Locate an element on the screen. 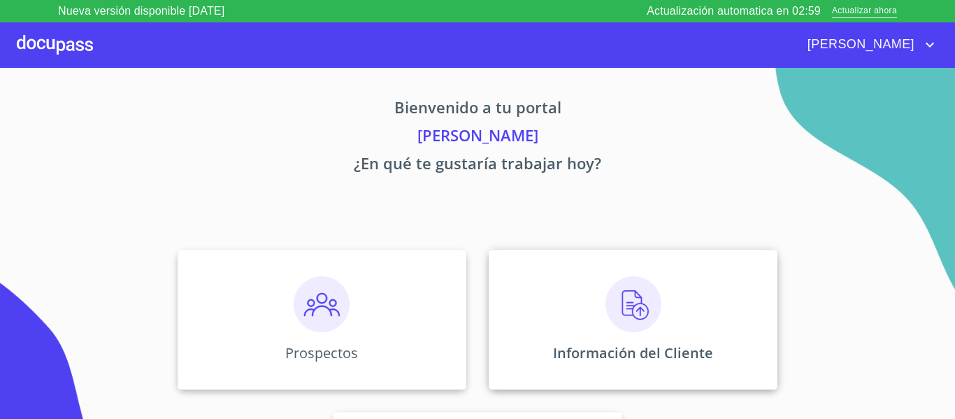 The image size is (955, 419). img: prospectos.png is located at coordinates (322, 304).